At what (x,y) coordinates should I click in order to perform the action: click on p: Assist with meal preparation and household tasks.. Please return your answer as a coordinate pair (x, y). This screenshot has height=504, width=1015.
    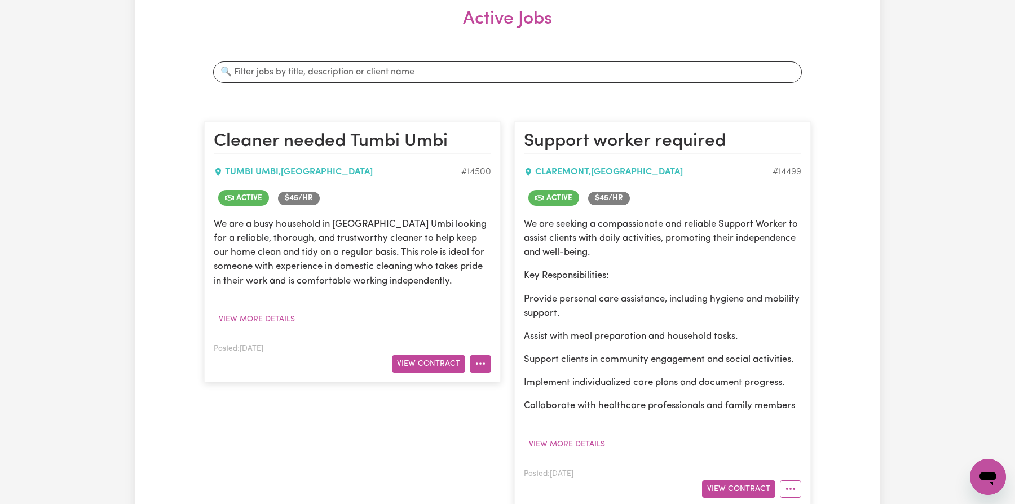
    Looking at the image, I should click on (663, 336).